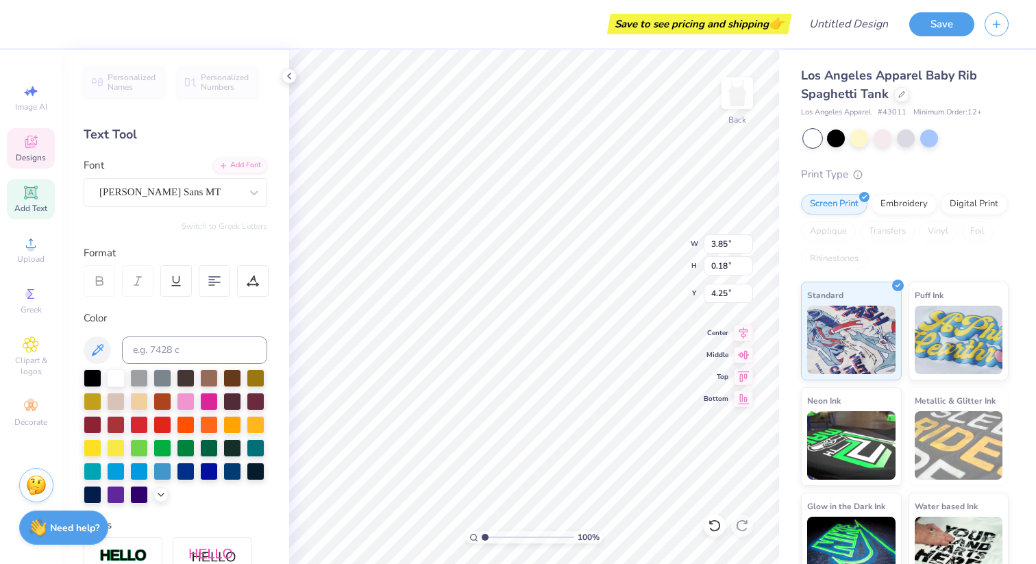  Describe the element at coordinates (589, 537) in the screenshot. I see `span: 100 %` at that location.